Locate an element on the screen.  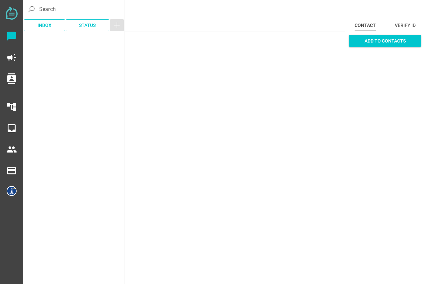
span: Add to contacts is located at coordinates (385, 41).